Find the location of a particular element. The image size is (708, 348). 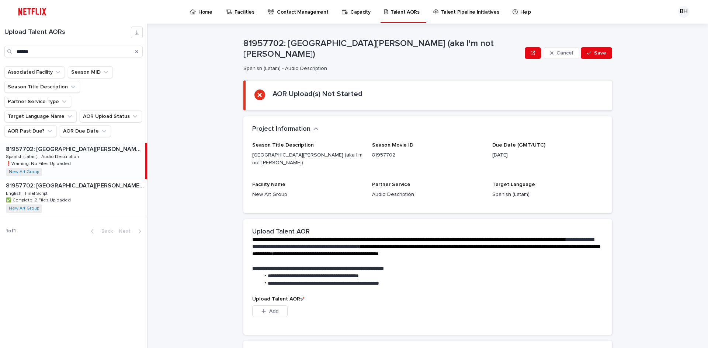

p: 81957702 is located at coordinates (427, 155).